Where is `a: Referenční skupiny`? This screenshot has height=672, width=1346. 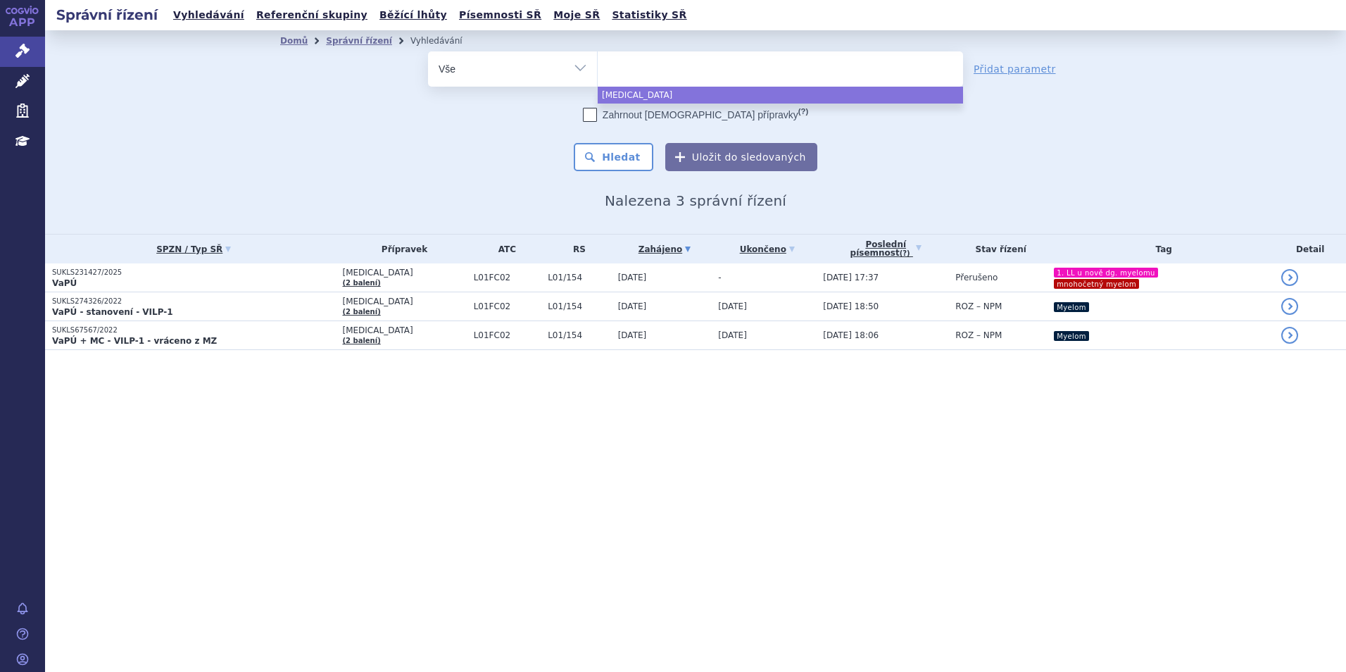 a: Referenční skupiny is located at coordinates (312, 15).